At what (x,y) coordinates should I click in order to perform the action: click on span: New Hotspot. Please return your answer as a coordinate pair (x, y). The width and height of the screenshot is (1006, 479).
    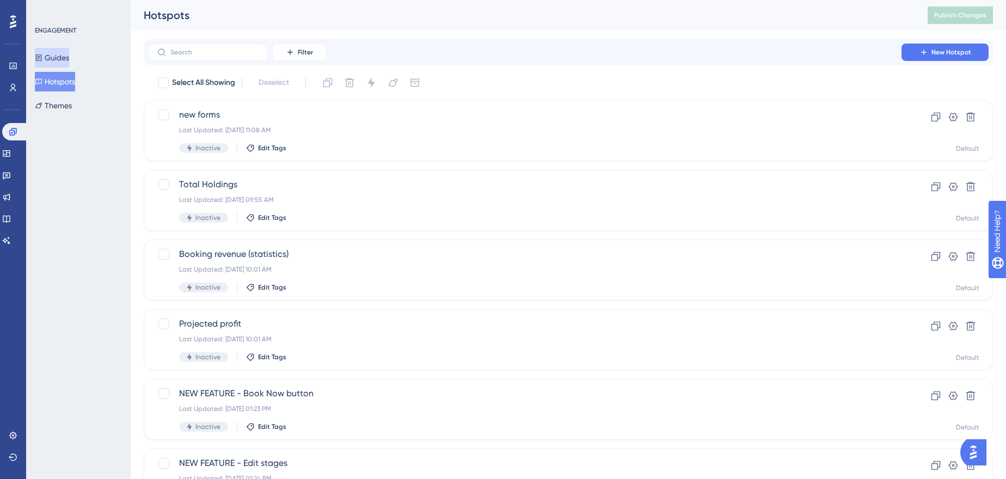
    Looking at the image, I should click on (951, 52).